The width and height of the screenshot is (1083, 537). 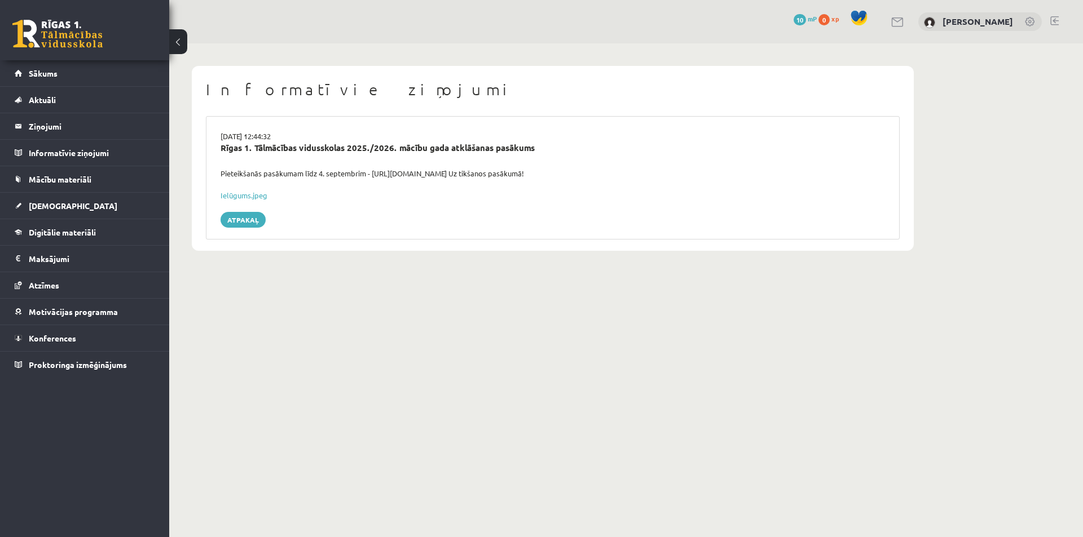 I want to click on a: Mācību materiāli, so click(x=85, y=179).